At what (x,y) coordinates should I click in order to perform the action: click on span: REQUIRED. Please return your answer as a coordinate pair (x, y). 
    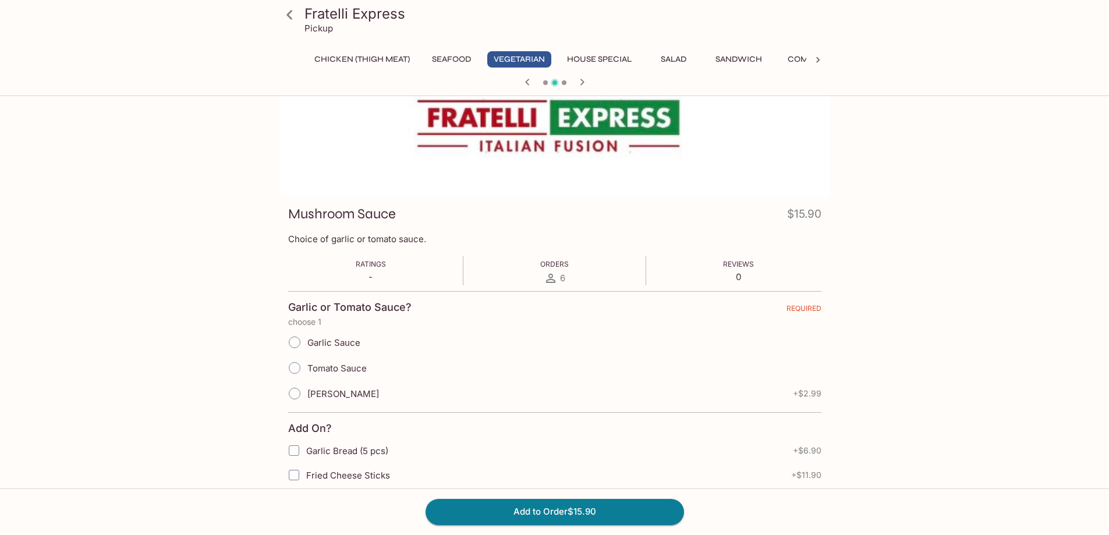
    Looking at the image, I should click on (804, 310).